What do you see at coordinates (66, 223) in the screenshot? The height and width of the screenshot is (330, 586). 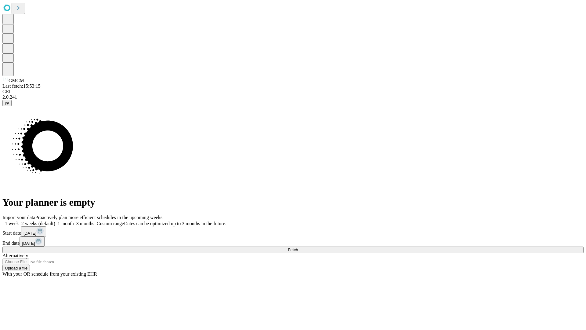 I see `span: 1 month` at bounding box center [66, 223].